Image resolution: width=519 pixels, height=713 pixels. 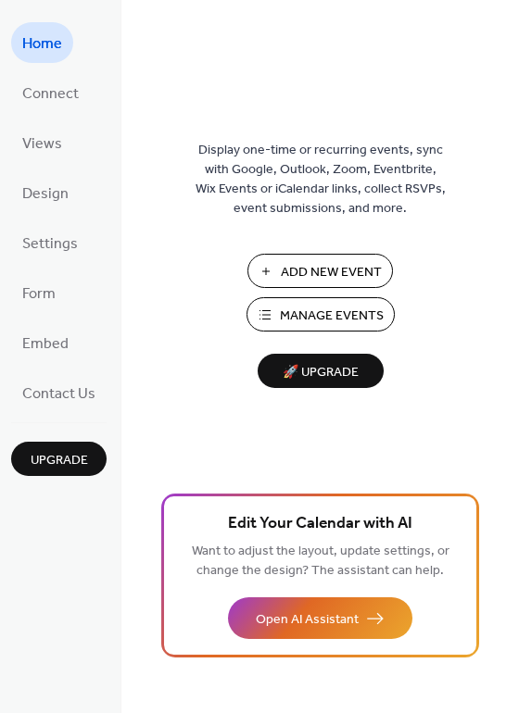 I want to click on a: Design, so click(x=45, y=193).